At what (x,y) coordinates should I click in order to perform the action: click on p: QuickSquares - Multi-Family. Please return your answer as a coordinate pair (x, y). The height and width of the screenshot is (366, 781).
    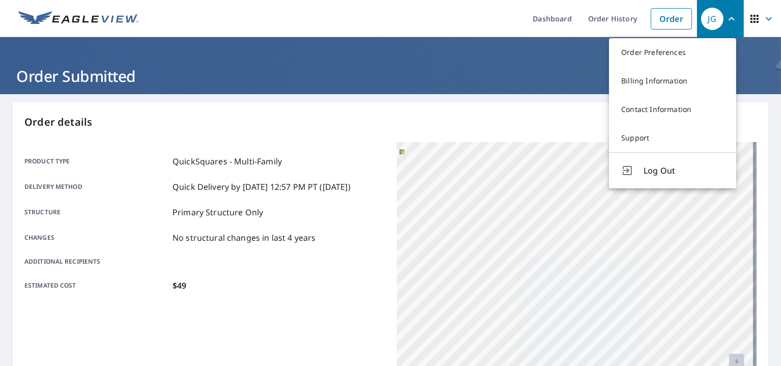
    Looking at the image, I should click on (227, 161).